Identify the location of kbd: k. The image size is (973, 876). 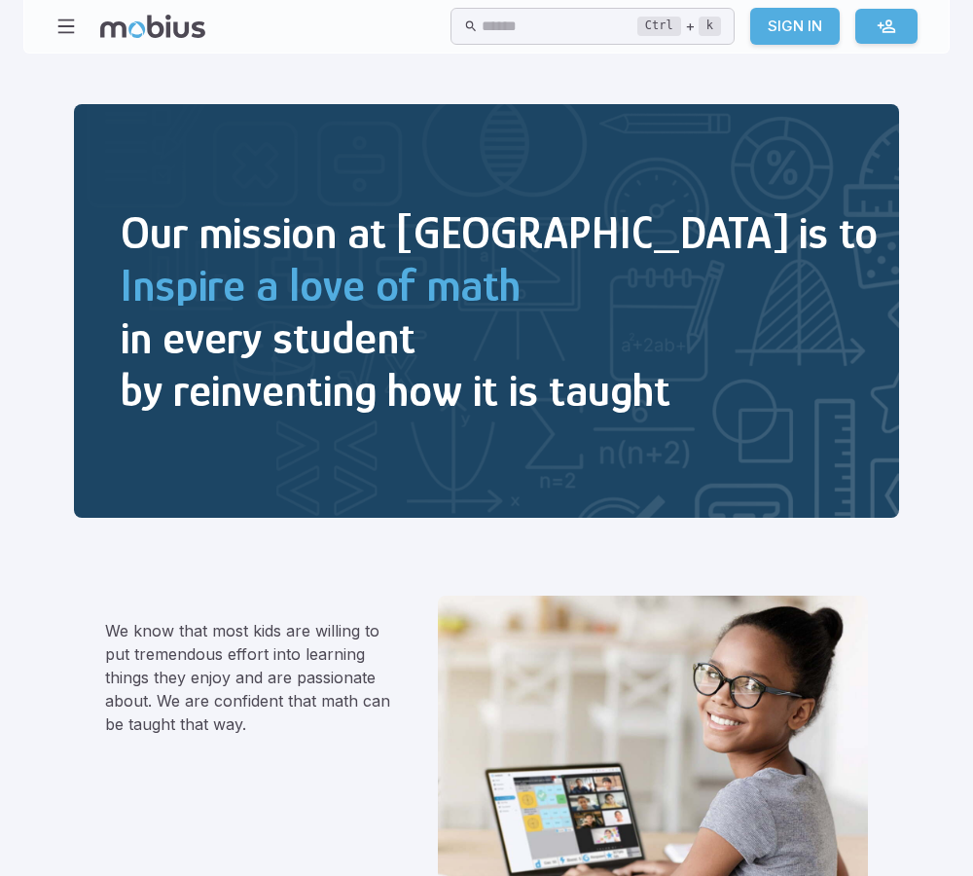
(710, 26).